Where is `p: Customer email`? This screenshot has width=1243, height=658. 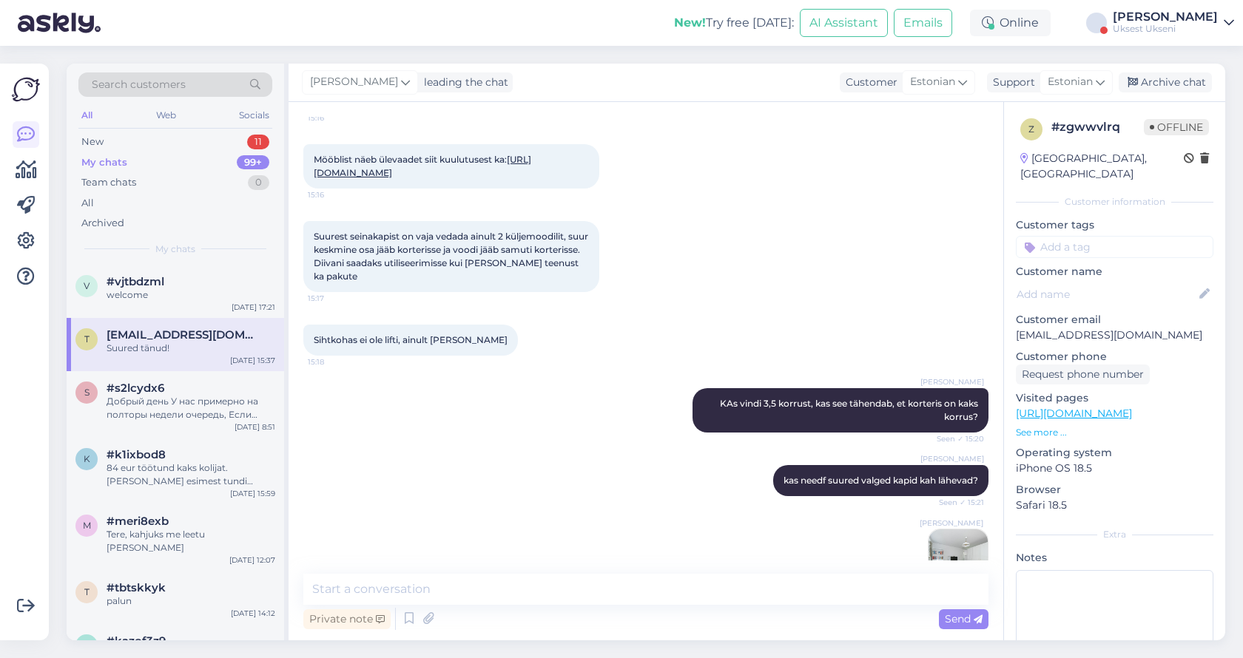
p: Customer email is located at coordinates (1114, 320).